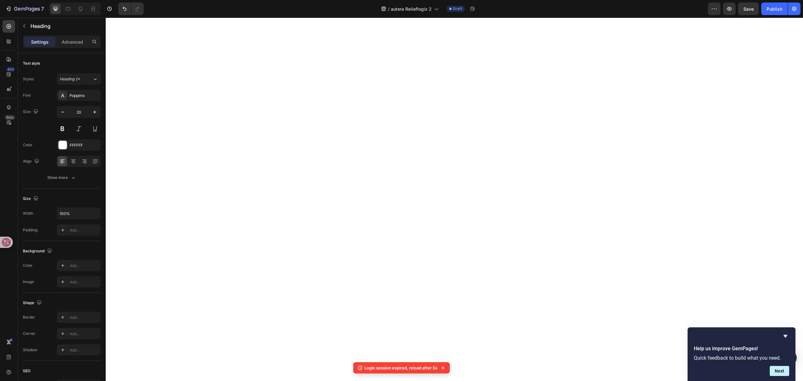 The image size is (803, 381). I want to click on div: Width, so click(28, 213).